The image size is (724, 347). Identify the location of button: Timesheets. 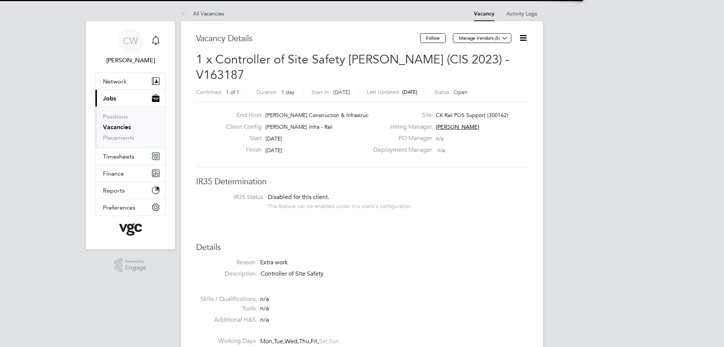
(130, 156).